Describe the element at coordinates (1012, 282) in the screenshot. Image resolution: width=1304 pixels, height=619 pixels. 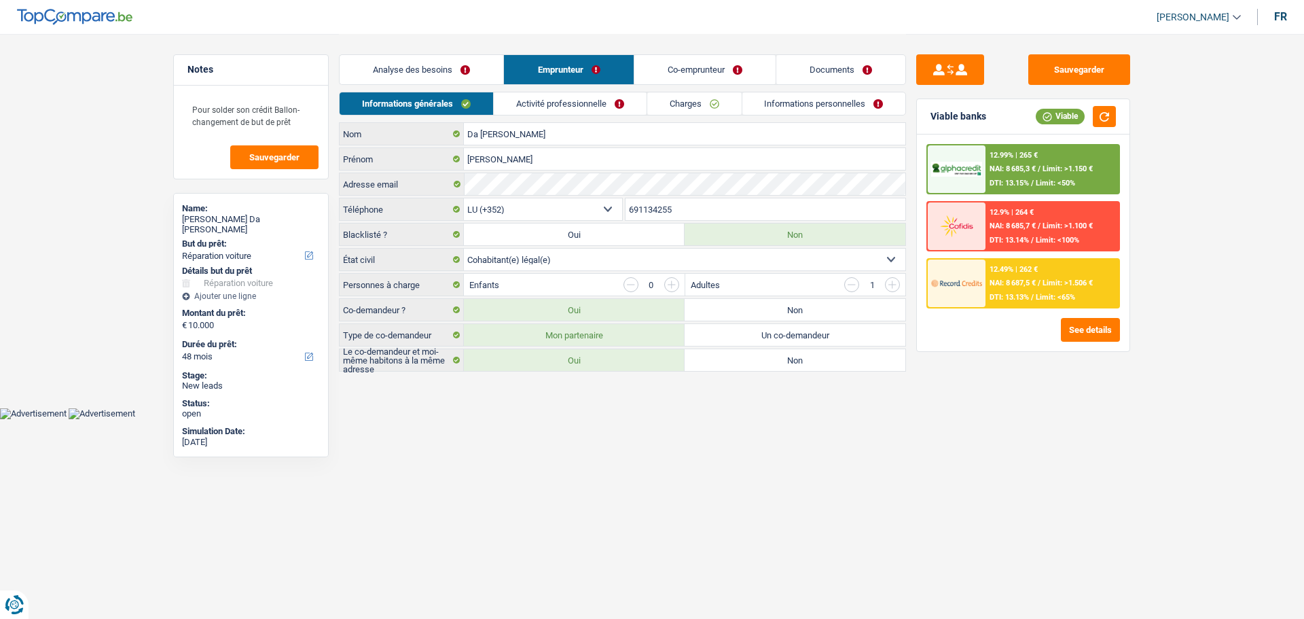
I see `span: NAI: 8 687,5 €` at that location.